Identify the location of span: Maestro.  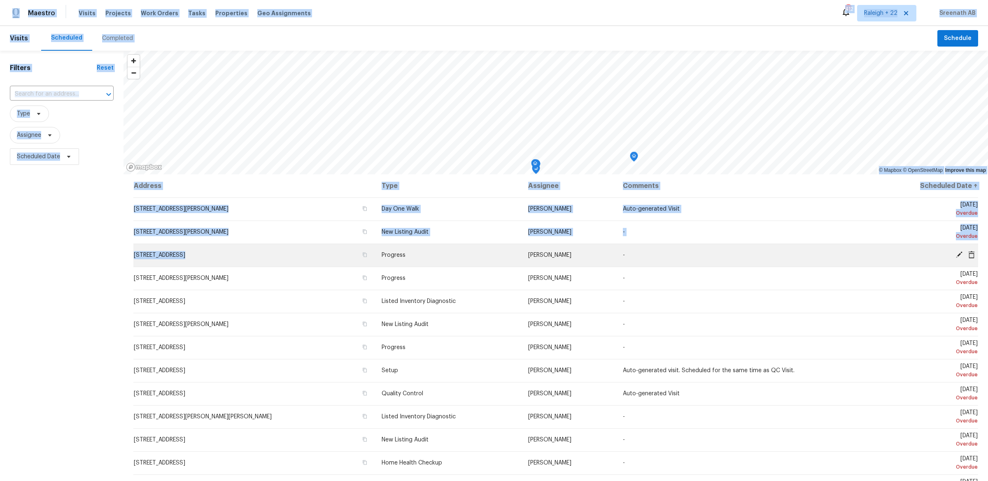
(42, 13).